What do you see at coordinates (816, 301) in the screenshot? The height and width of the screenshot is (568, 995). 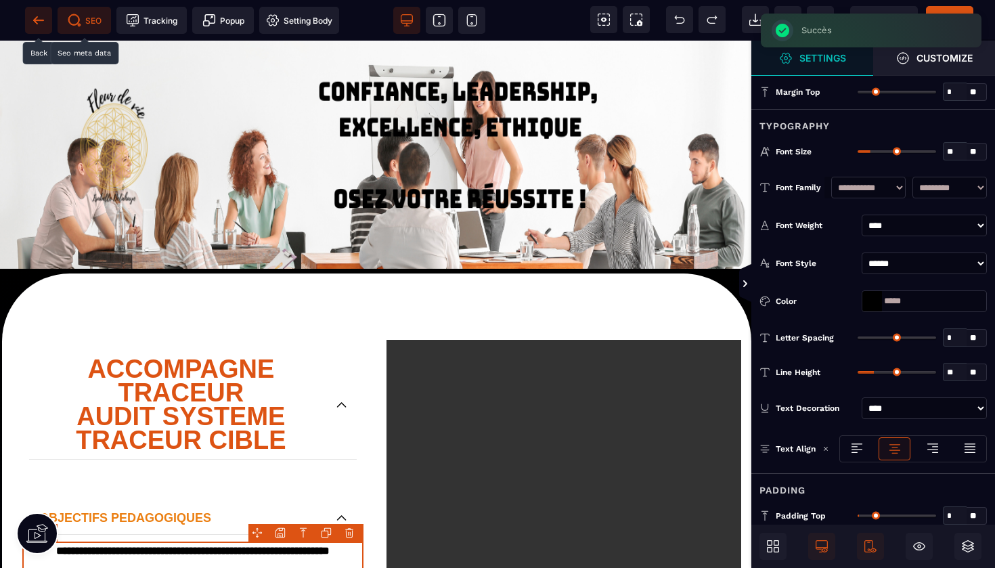 I see `div: Color` at bounding box center [816, 301].